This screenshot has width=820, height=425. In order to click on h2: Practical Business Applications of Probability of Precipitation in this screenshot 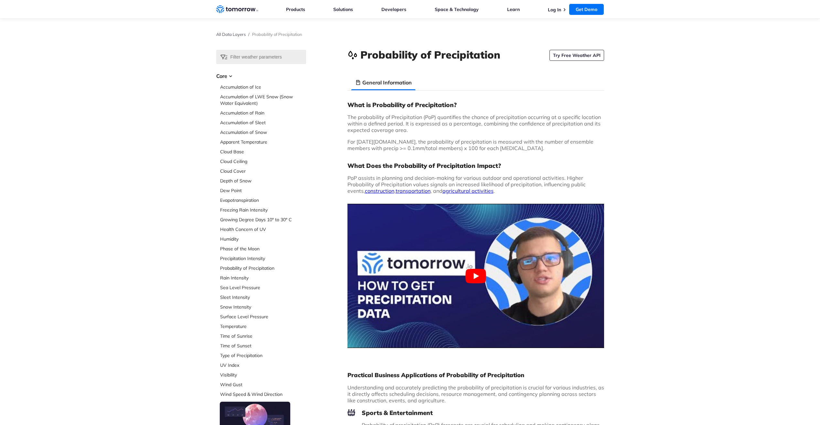, I will do `click(476, 375)`.